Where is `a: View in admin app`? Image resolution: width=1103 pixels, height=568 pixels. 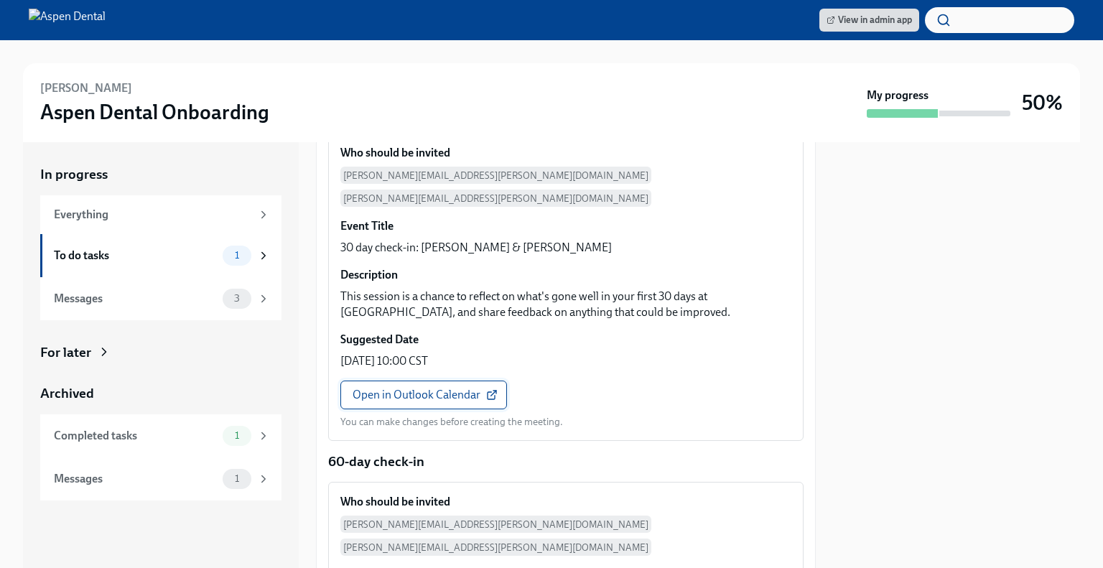
a: View in admin app is located at coordinates (869, 20).